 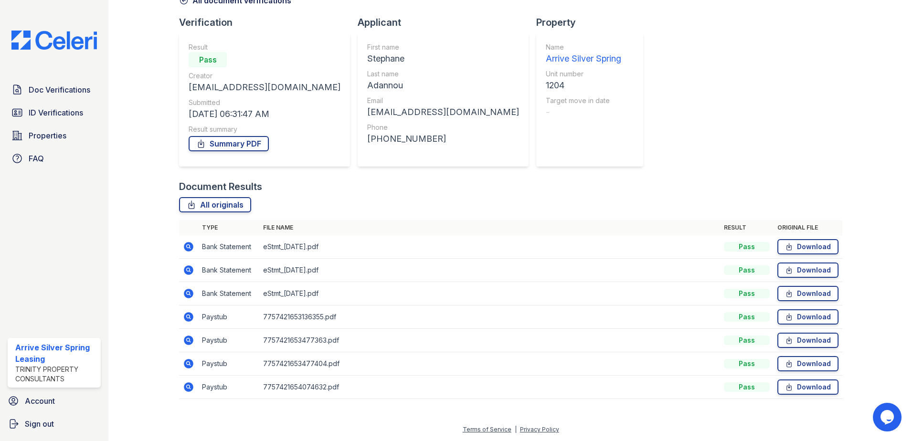 I want to click on div: Trinity Property Consultants, so click(x=56, y=375).